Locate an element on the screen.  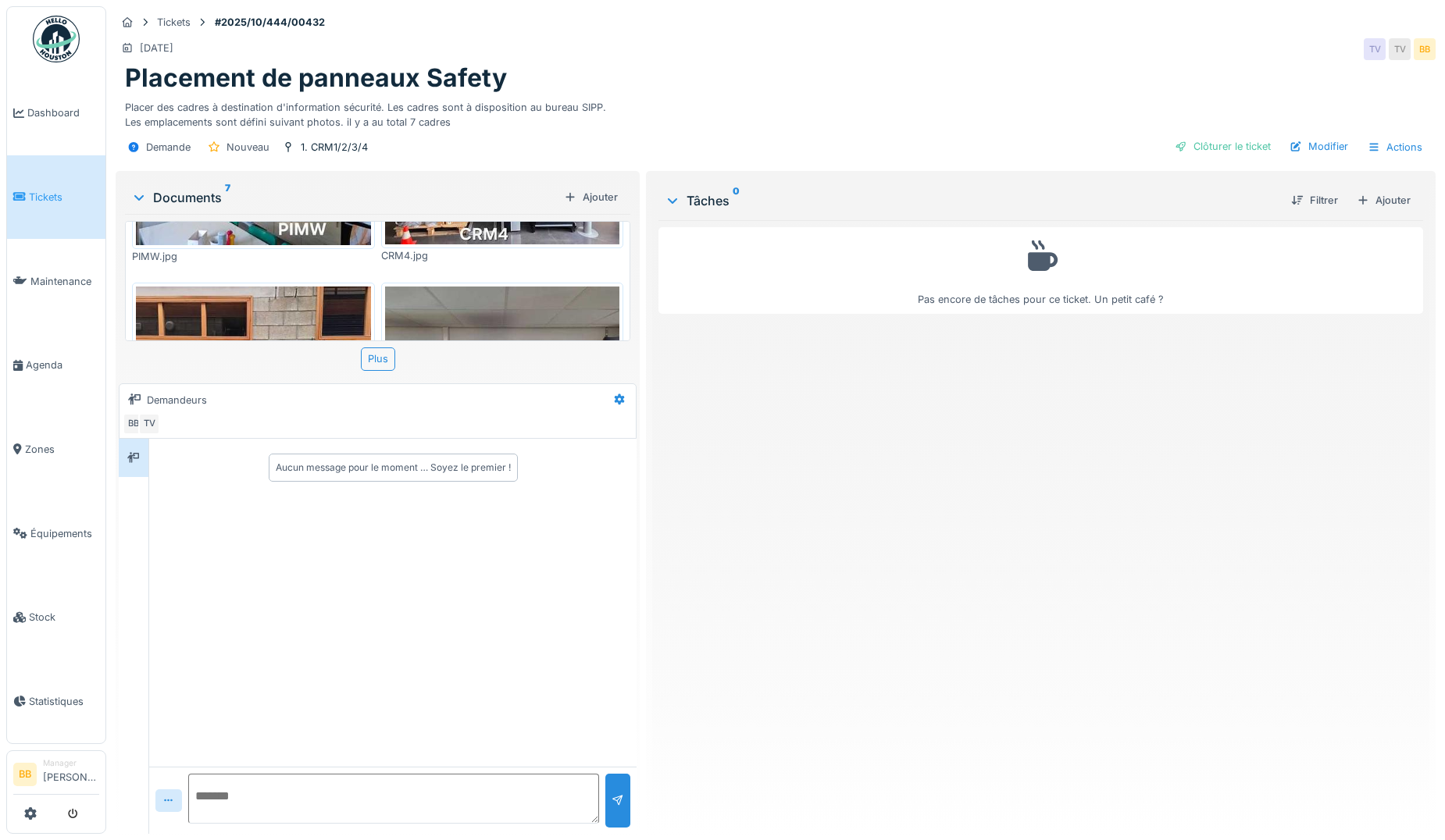
a: Zones is located at coordinates (56, 449).